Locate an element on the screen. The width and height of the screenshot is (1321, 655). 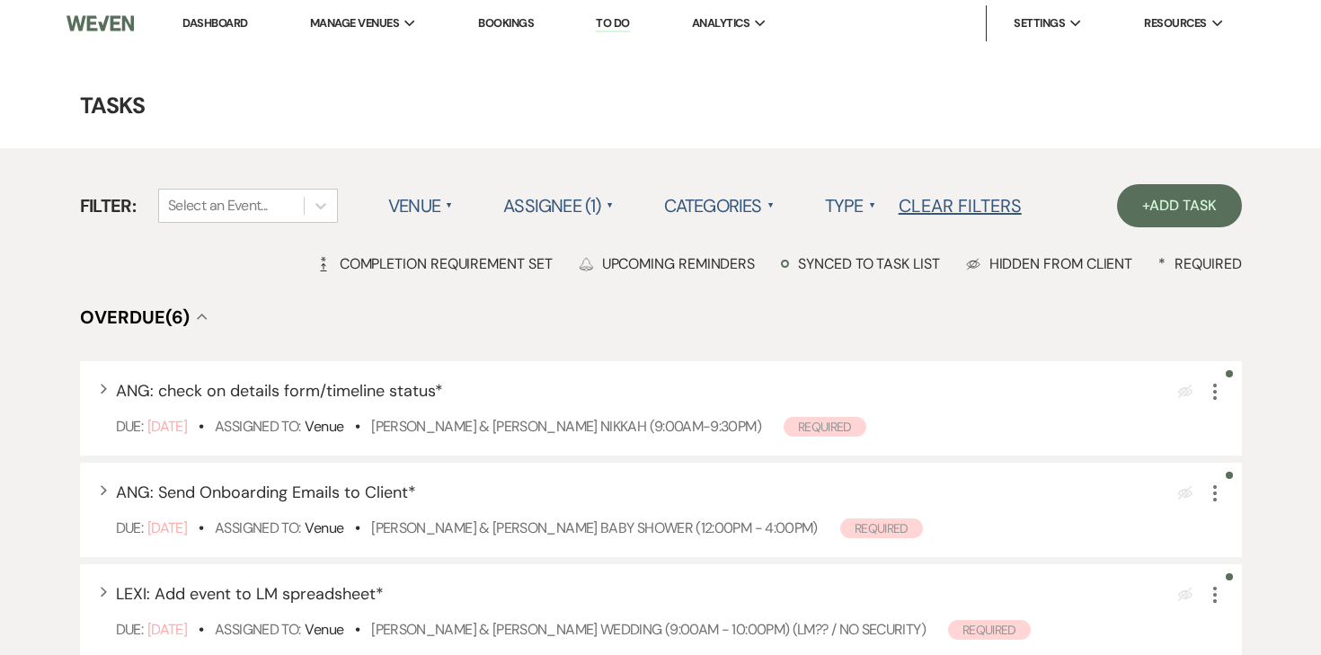
span: Filter: is located at coordinates (108, 206).